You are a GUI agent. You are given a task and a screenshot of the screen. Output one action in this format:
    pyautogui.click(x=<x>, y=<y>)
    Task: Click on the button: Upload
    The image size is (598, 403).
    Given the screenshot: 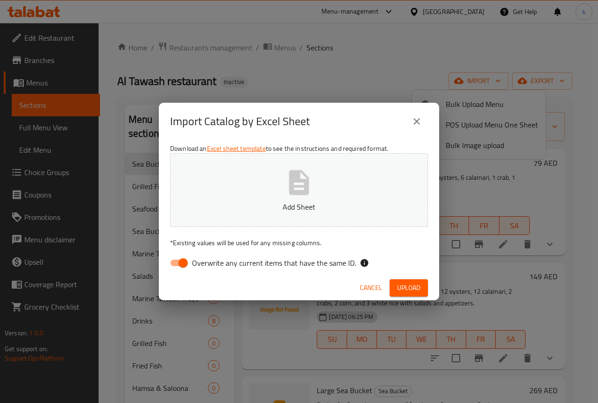 What is the action you would take?
    pyautogui.click(x=409, y=288)
    